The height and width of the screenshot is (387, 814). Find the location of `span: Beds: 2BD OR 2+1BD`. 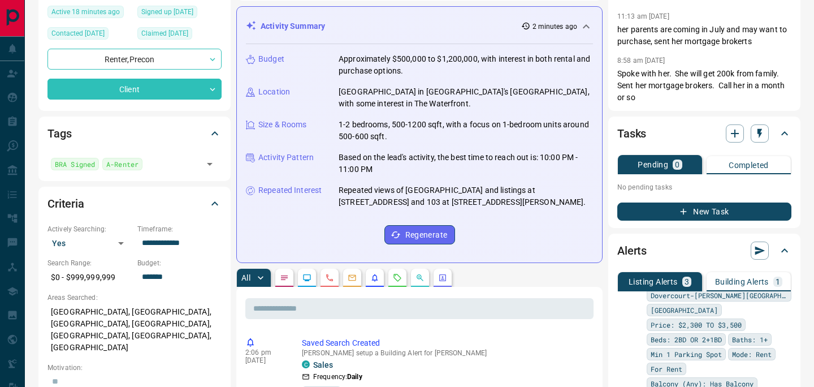

span: Beds: 2BD OR 2+1BD is located at coordinates (686, 339).